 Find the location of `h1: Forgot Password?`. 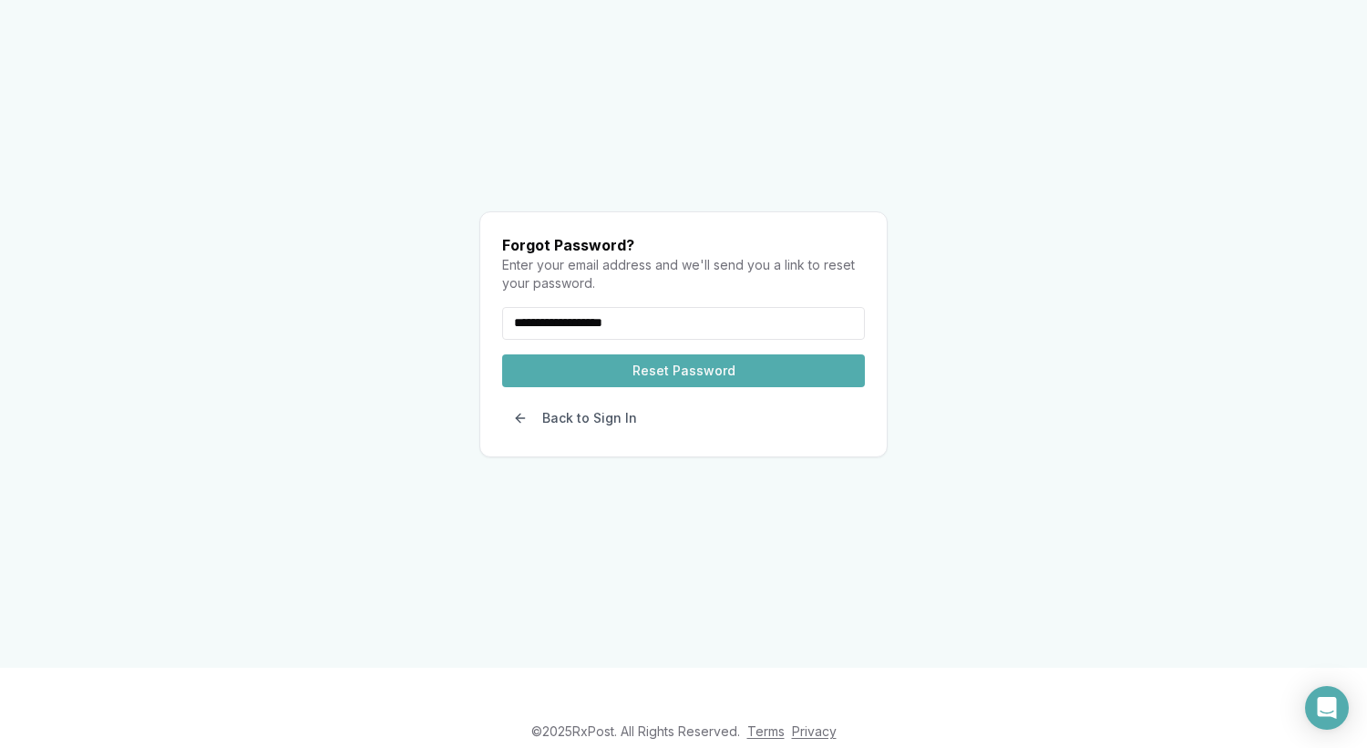

h1: Forgot Password? is located at coordinates (683, 245).